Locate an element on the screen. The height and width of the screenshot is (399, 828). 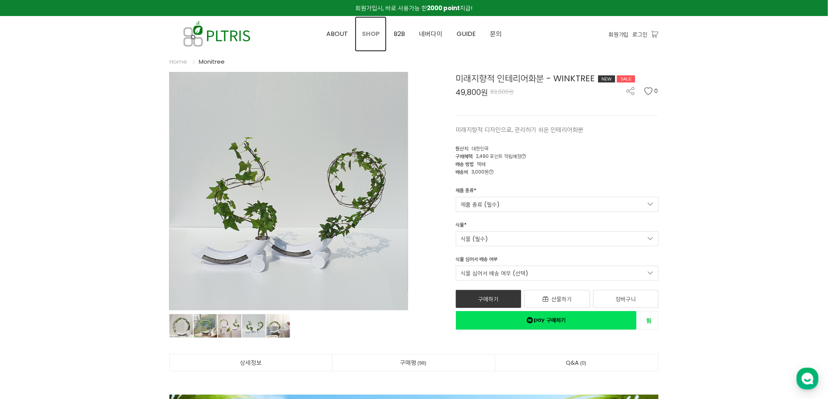
span: 대한민국 is located at coordinates (480, 148).